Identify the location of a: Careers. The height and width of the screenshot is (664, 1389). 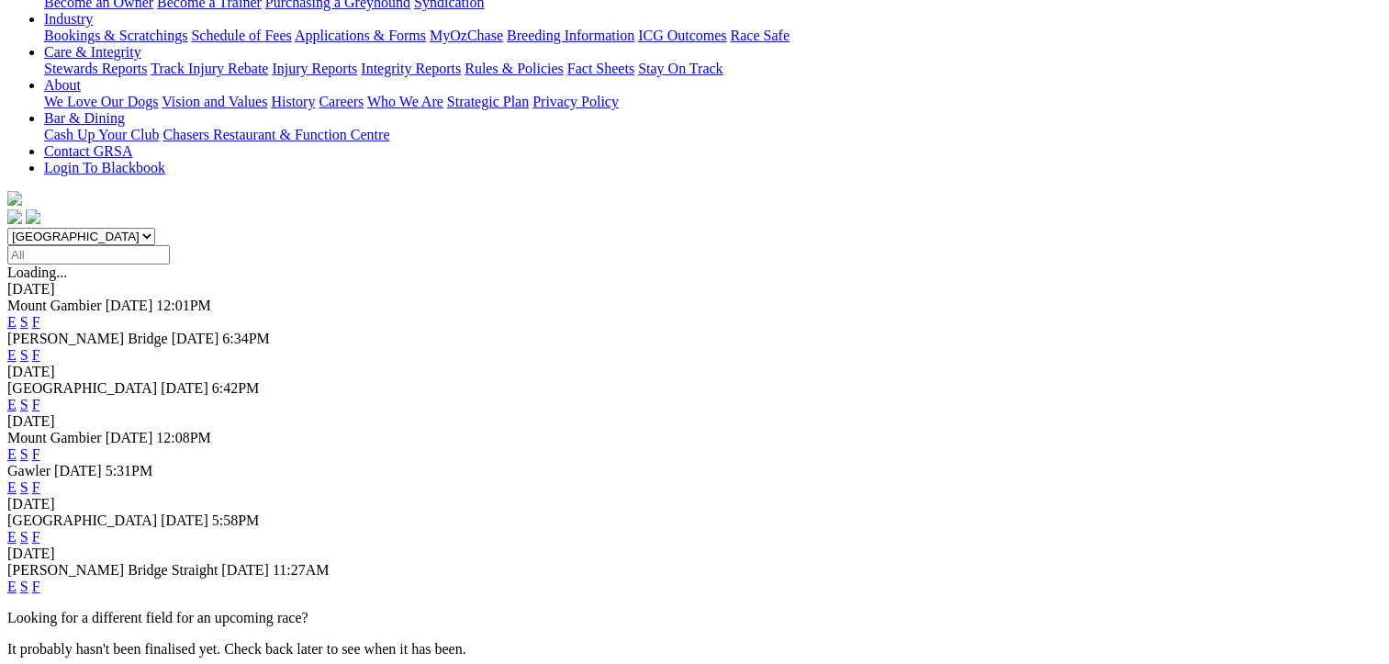
(341, 101).